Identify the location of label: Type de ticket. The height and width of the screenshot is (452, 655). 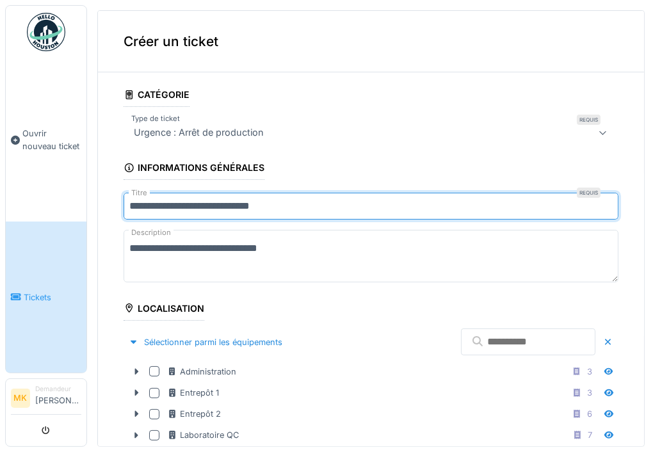
(156, 118).